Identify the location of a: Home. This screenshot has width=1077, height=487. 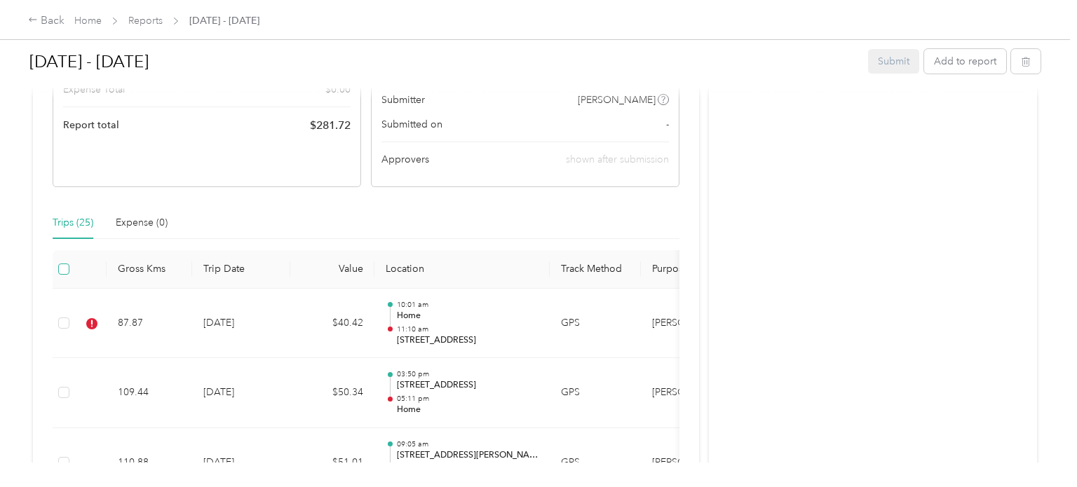
(88, 20).